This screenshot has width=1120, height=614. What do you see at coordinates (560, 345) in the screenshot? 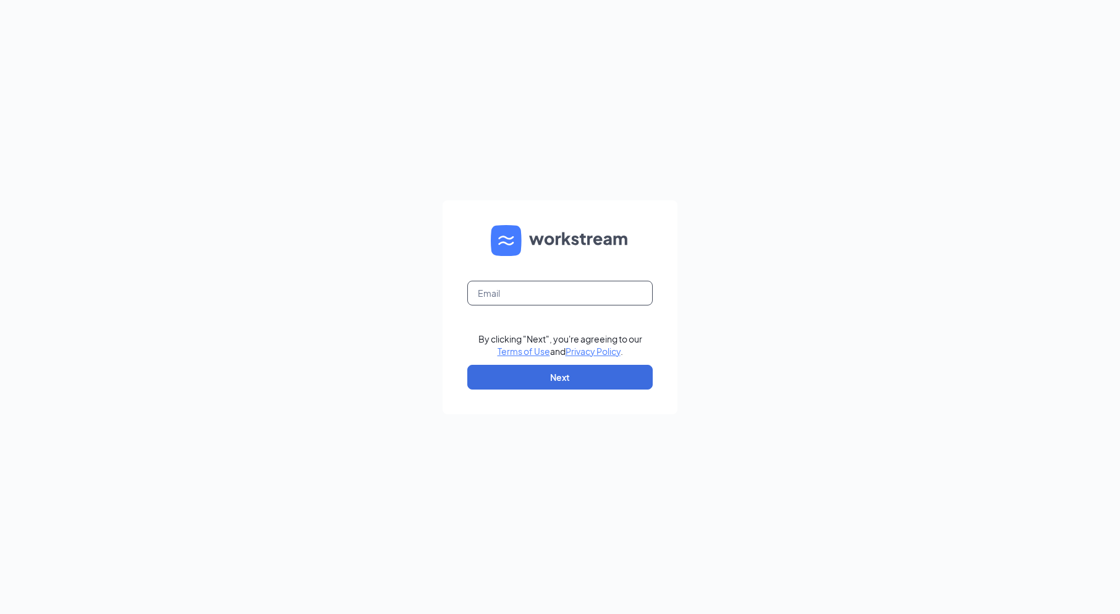
I see `div: By clicking "Next", you're agreeing to our and .` at bounding box center [560, 345].